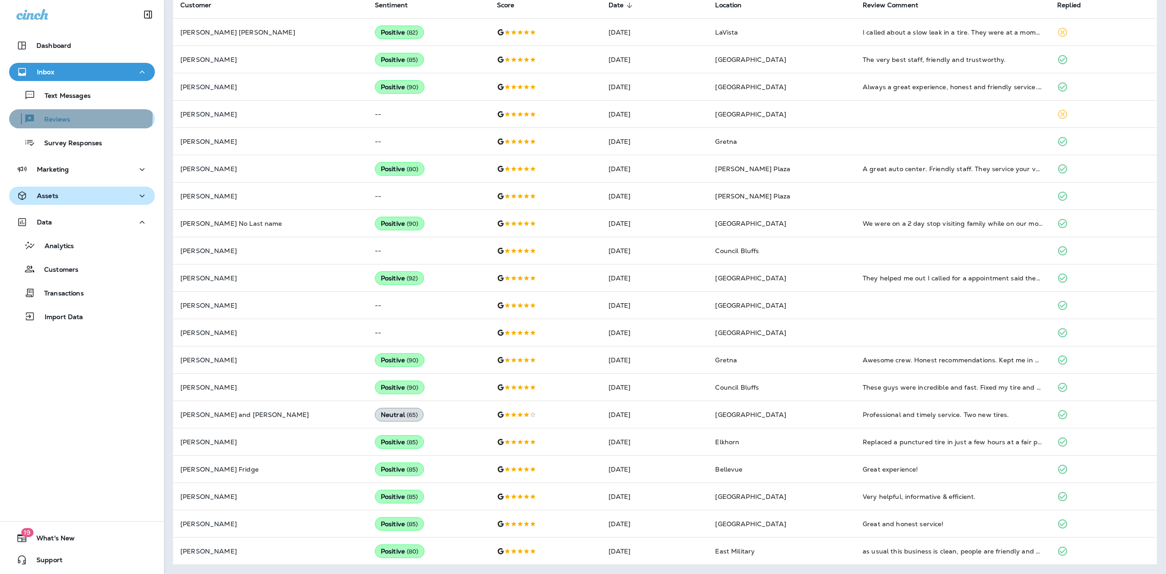 The width and height of the screenshot is (1166, 574). I want to click on div: Great experience!, so click(952, 470).